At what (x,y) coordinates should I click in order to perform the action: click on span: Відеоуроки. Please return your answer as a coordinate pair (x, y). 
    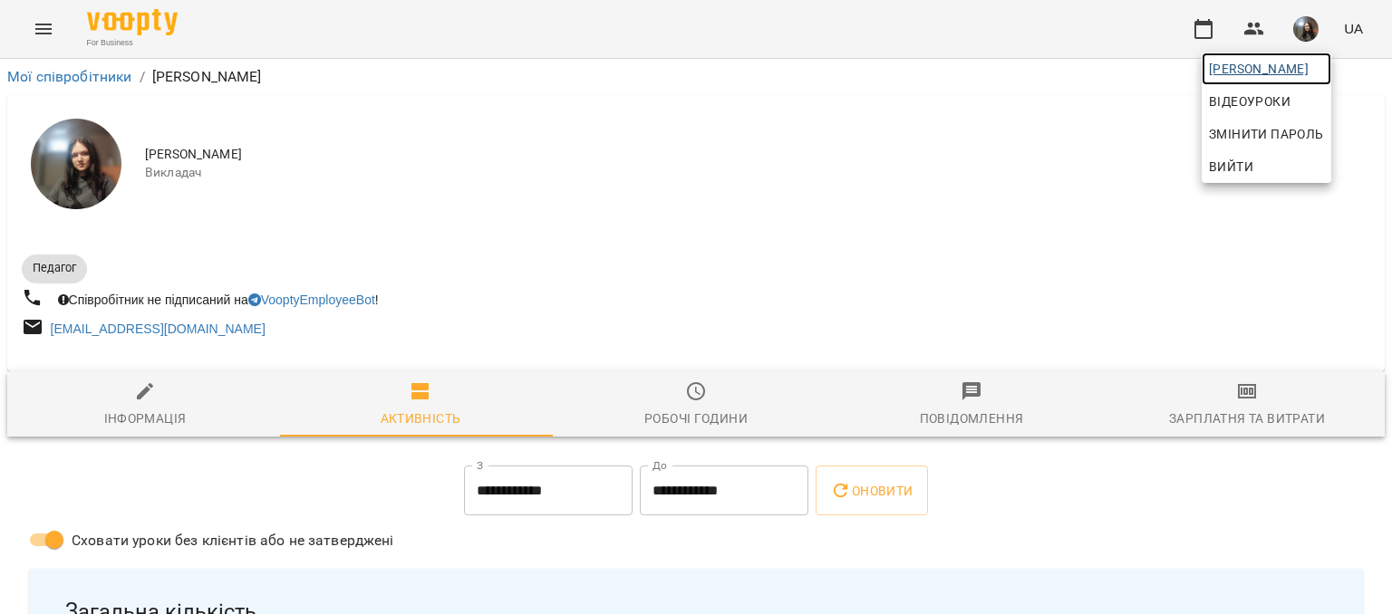
    Looking at the image, I should click on (1250, 101).